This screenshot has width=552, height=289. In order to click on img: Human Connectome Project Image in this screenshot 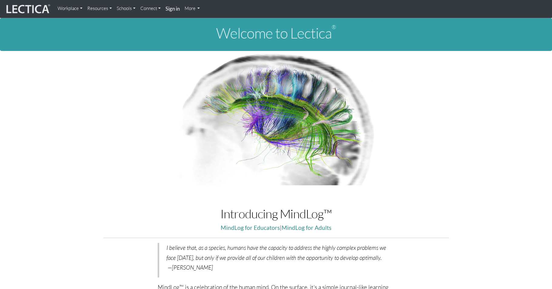, I will do `click(276, 118)`.